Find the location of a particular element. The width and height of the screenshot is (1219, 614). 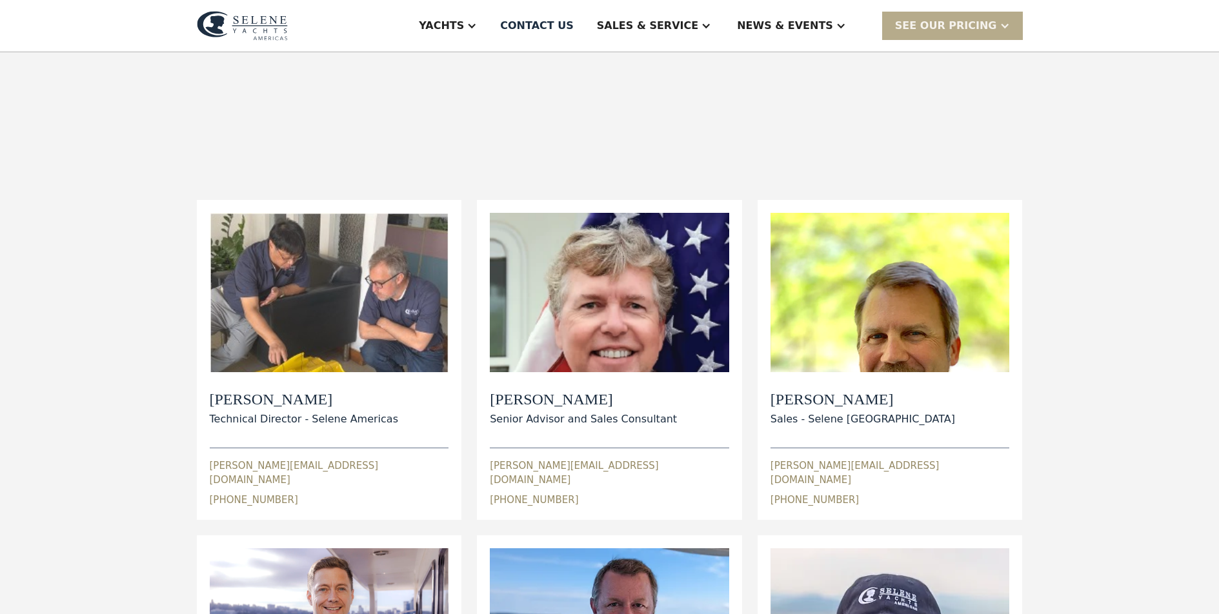

div: Sales & Service is located at coordinates (647, 26).